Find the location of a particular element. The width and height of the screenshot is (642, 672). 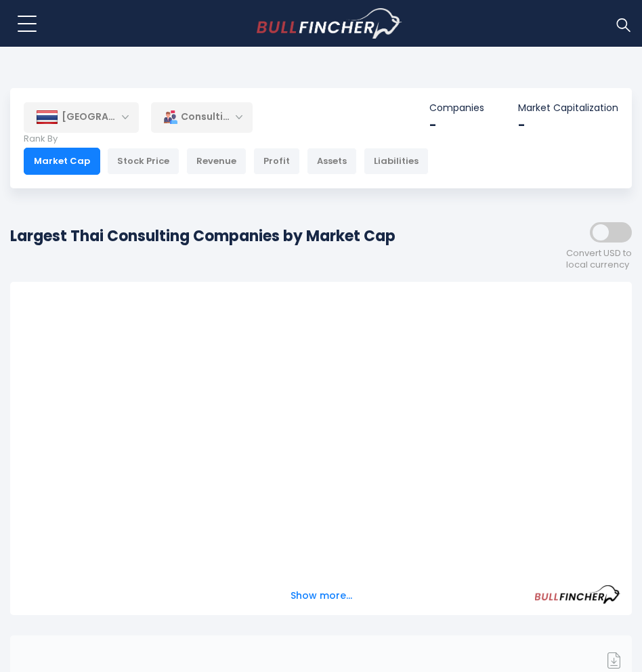

h1: Largest Thai Consulting Companies by Market Cap is located at coordinates (203, 236).